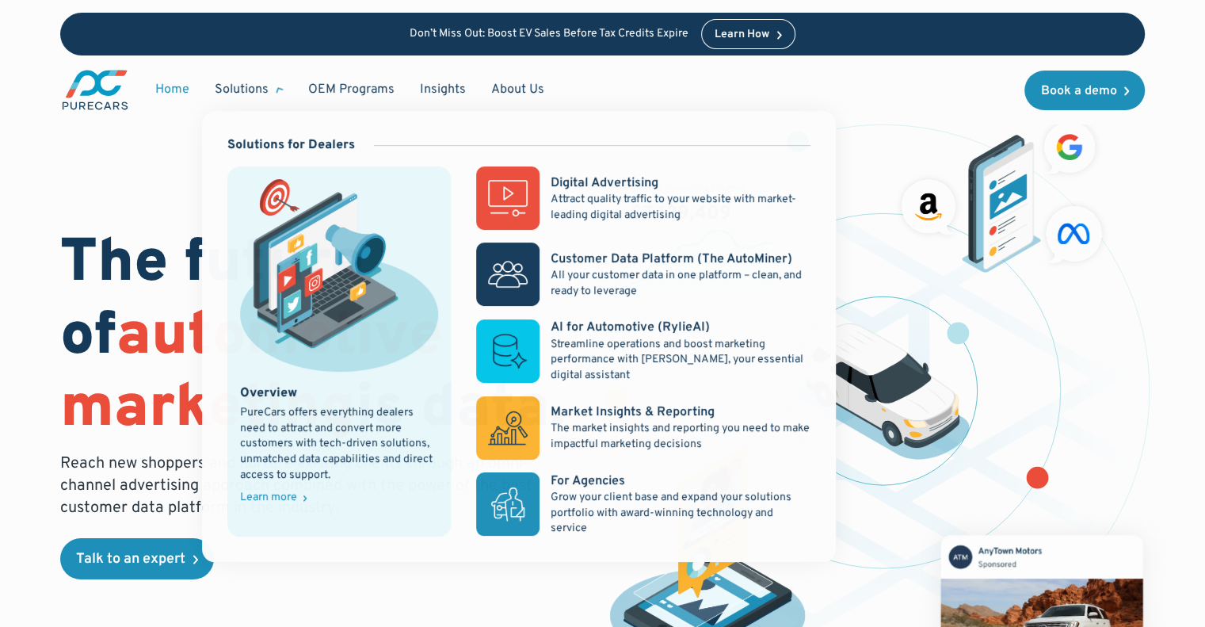 The image size is (1205, 627). What do you see at coordinates (741, 35) in the screenshot?
I see `div: Learn How` at bounding box center [741, 35].